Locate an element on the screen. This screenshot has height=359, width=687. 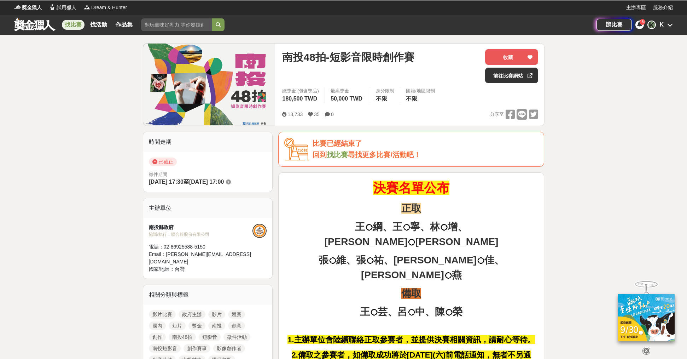
span: 35 is located at coordinates (317, 114).